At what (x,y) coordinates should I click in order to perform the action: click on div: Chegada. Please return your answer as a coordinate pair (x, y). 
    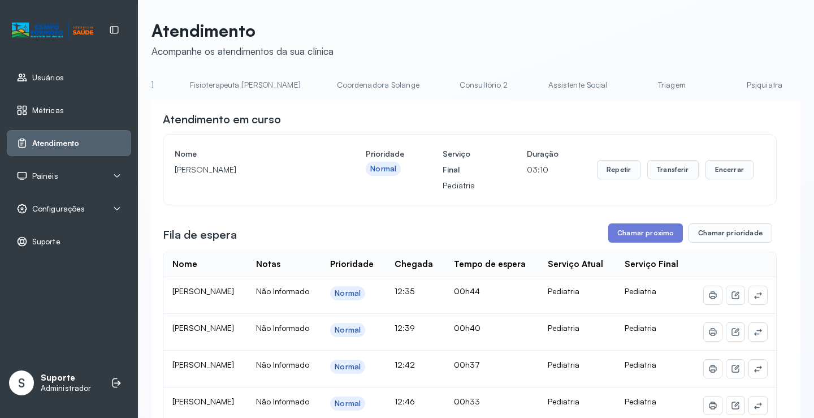
    Looking at the image, I should click on (414, 264).